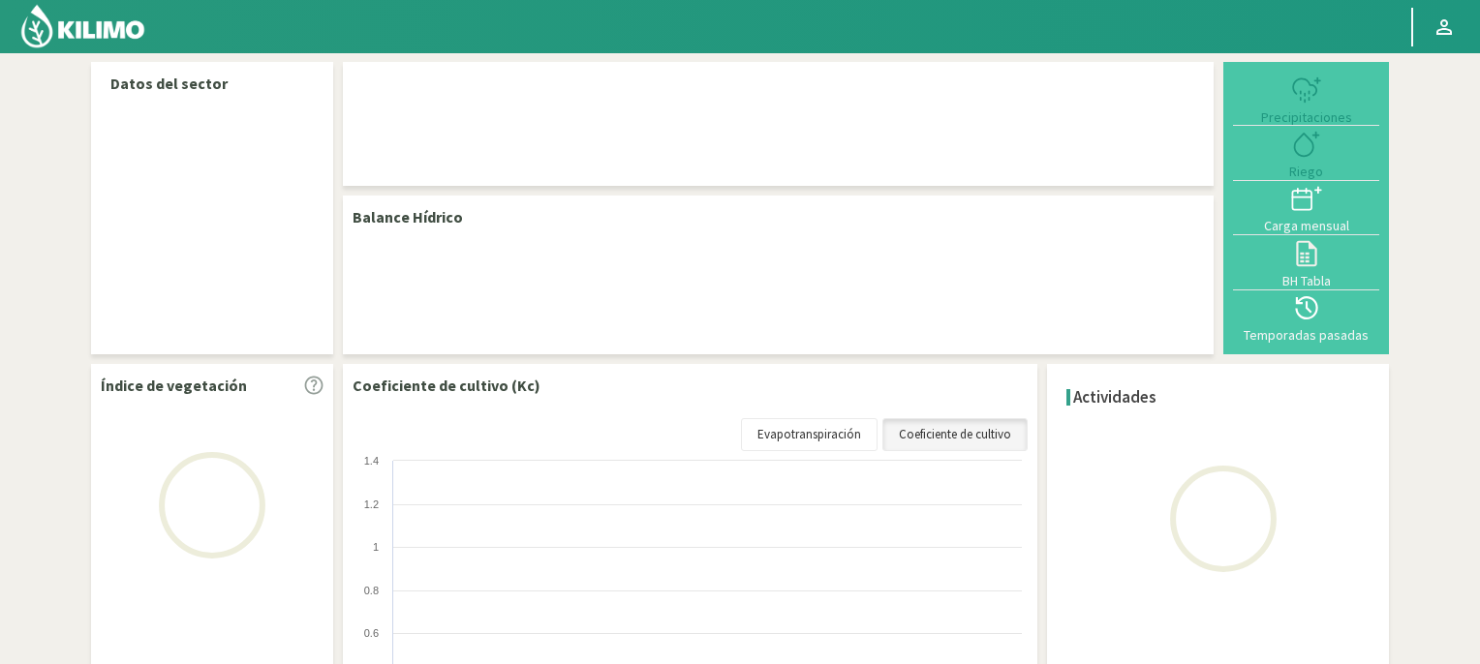 The image size is (1480, 664). Describe the element at coordinates (82, 26) in the screenshot. I see `img: Kilimo` at that location.